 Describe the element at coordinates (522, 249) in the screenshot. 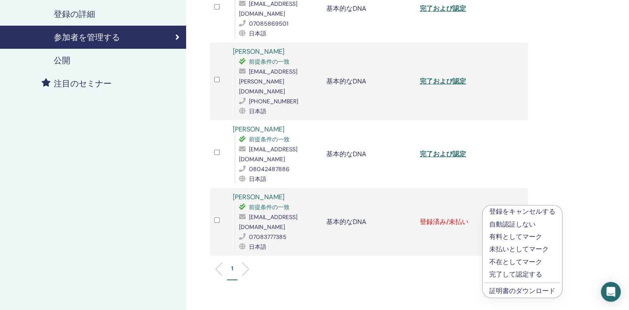

I see `p: 未払いとしてマーク` at that location.